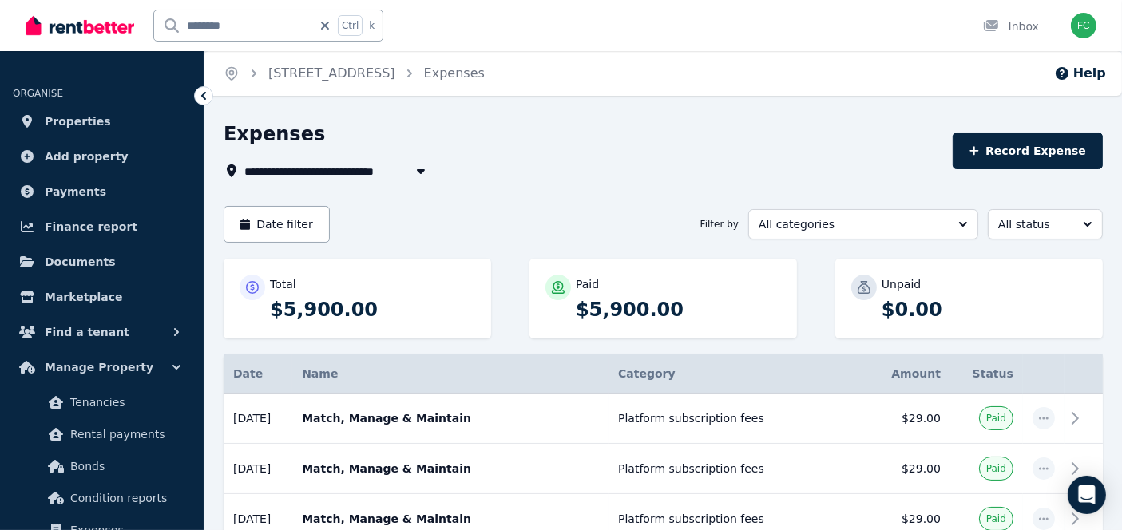 Image resolution: width=1122 pixels, height=530 pixels. I want to click on span: Tenancies, so click(124, 403).